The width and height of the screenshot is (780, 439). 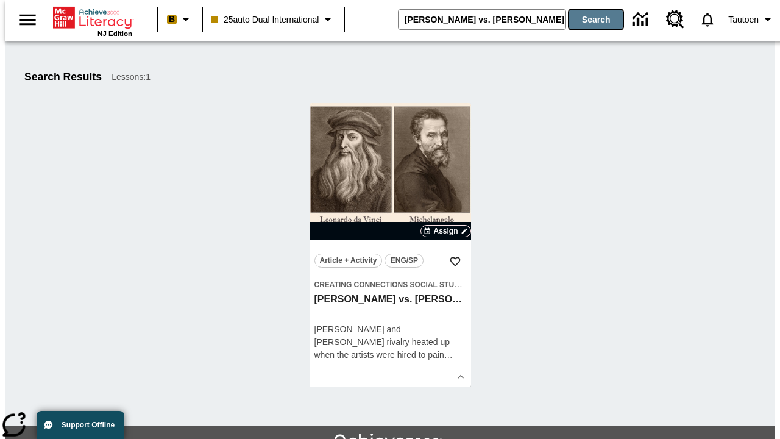 I want to click on button: Class: 25auto Dual International, Select your class, so click(x=273, y=19).